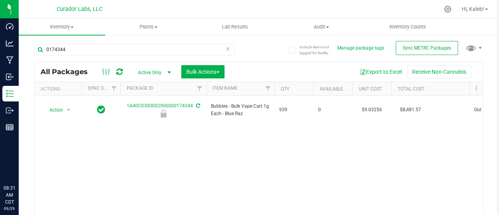 This screenshot has height=215, width=499. What do you see at coordinates (149, 27) in the screenshot?
I see `a: Plants` at bounding box center [149, 27].